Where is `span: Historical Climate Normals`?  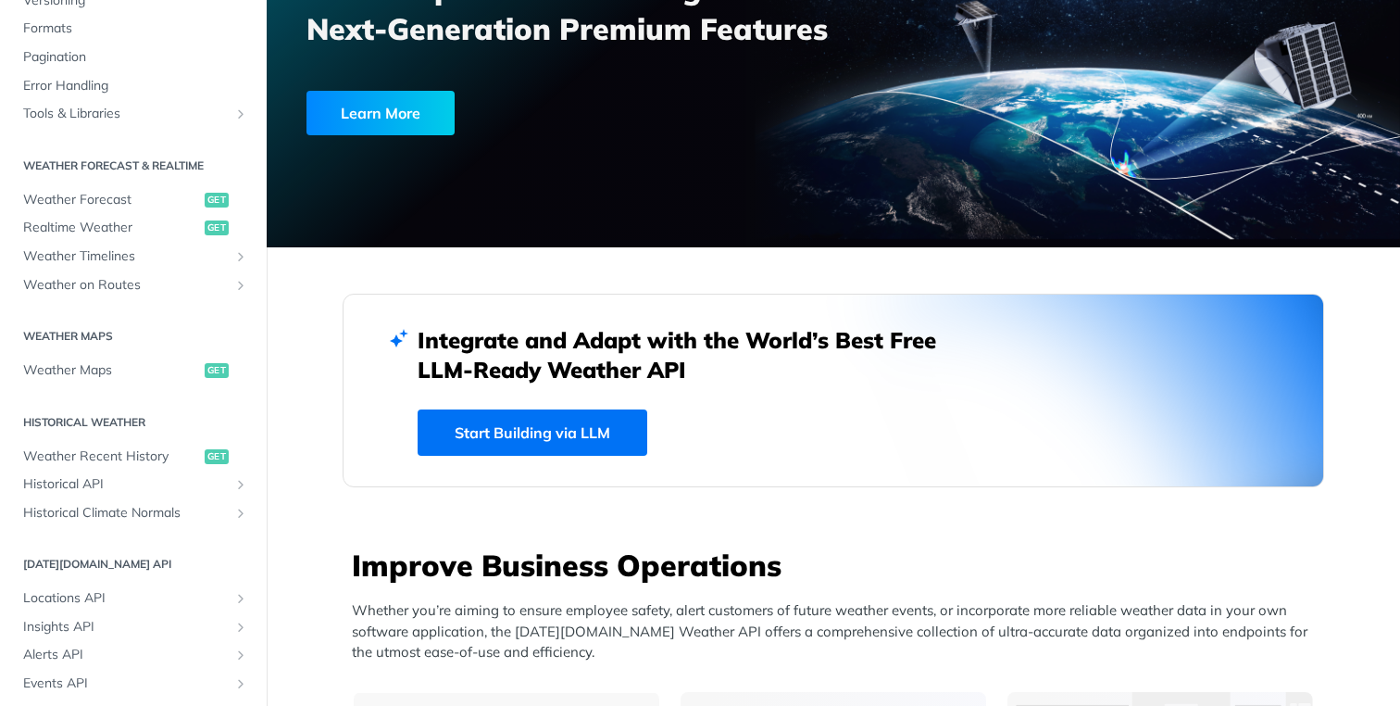
span: Historical Climate Normals is located at coordinates (126, 513).